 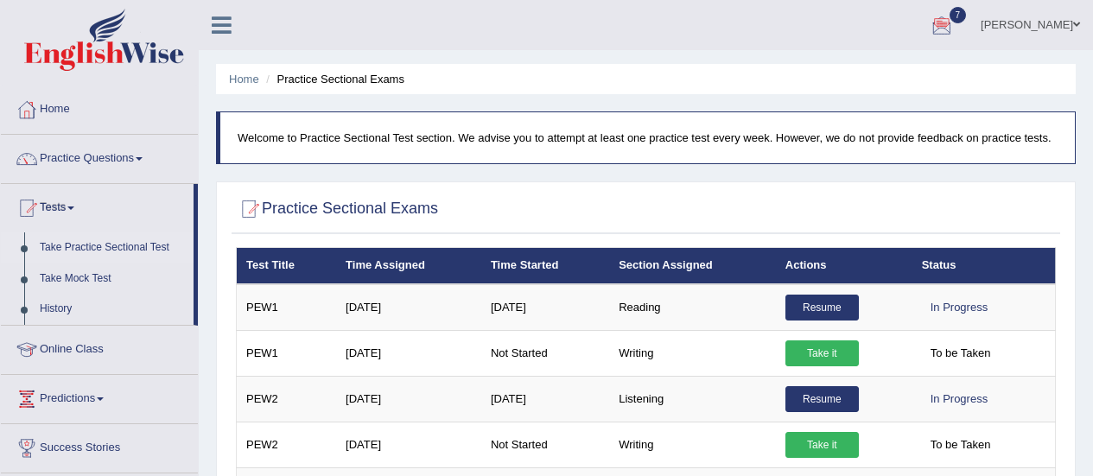 What do you see at coordinates (112, 248) in the screenshot?
I see `a: Take Practice Sectional Test` at bounding box center [112, 248].